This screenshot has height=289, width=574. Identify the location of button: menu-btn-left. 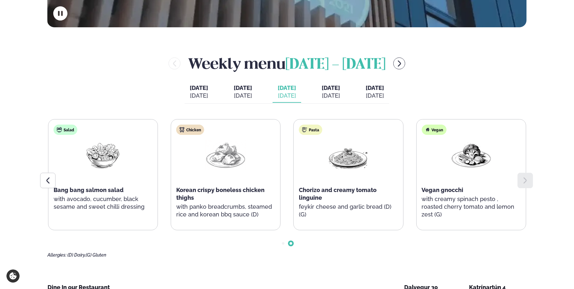
(174, 63).